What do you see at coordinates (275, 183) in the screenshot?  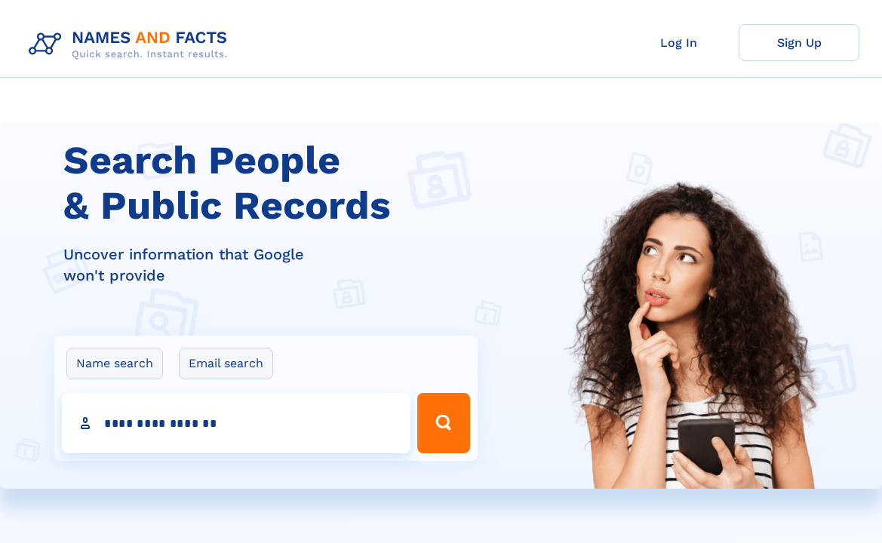 I see `h1: Search People & Public Records` at bounding box center [275, 183].